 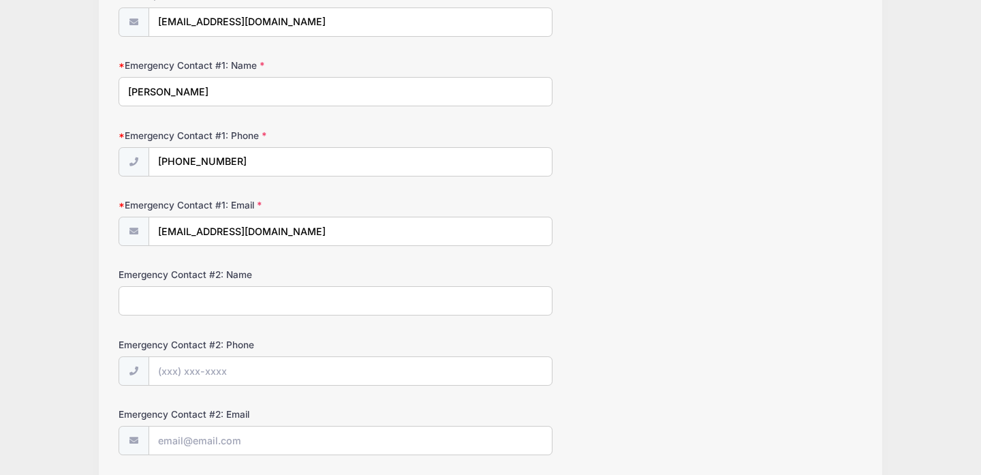 What do you see at coordinates (242, 205) in the screenshot?
I see `label: Emergency Contact #1: Email` at bounding box center [242, 205].